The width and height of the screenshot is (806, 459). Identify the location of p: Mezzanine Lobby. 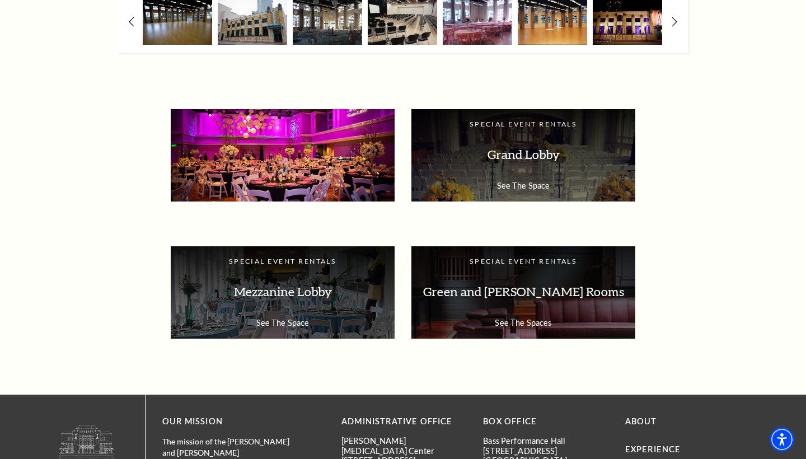
(283, 292).